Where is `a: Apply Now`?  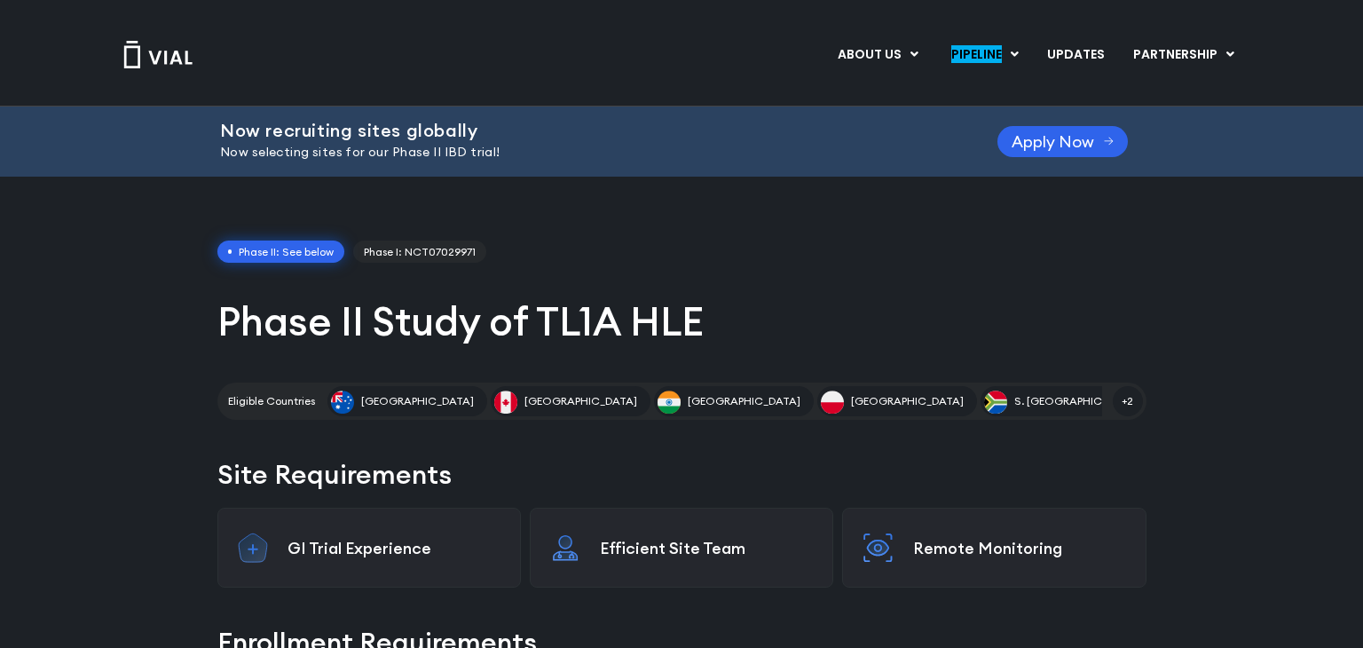
a: Apply Now is located at coordinates (1062, 141).